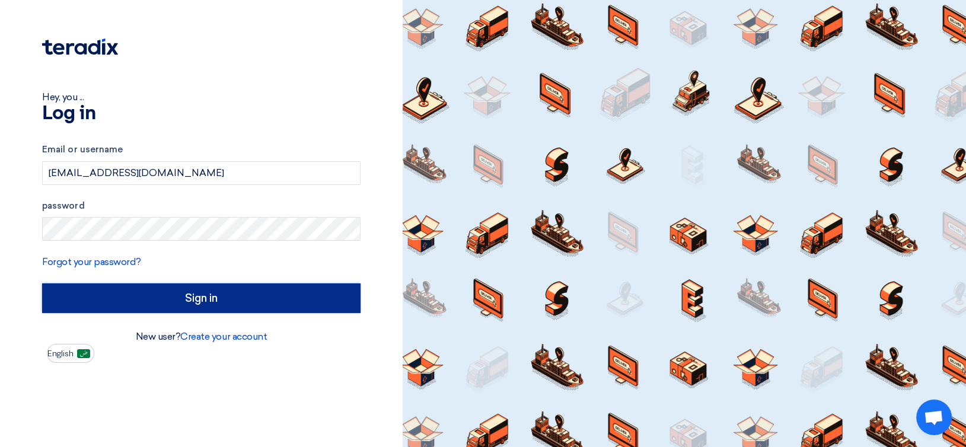 This screenshot has width=966, height=447. Describe the element at coordinates (91, 261) in the screenshot. I see `font: Forgot your password?` at that location.